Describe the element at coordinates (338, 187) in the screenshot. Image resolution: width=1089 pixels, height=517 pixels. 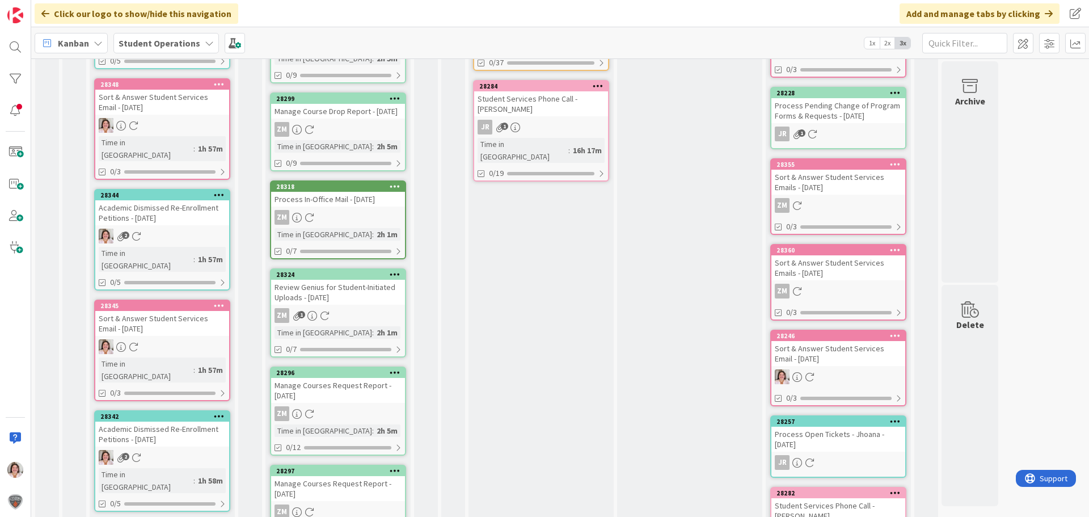
I see `div: 28318` at that location.